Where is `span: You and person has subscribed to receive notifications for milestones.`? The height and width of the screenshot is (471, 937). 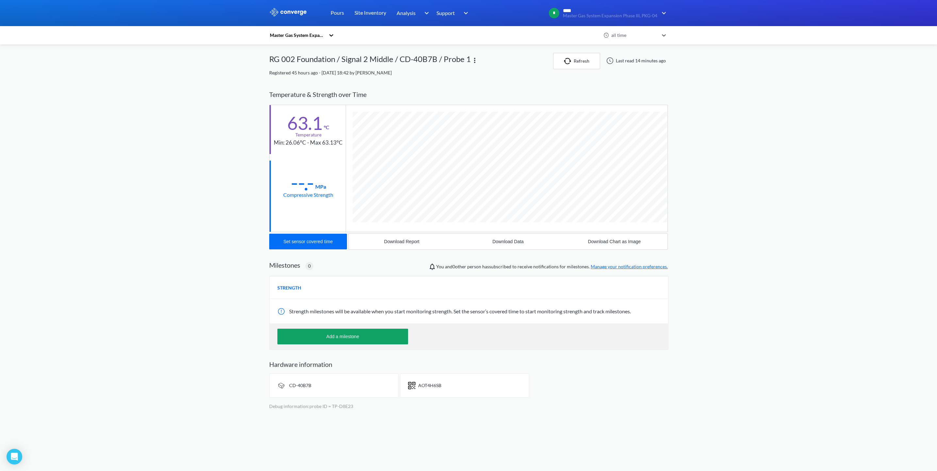
span: You and person has subscribed to receive notifications for milestones. is located at coordinates (552, 267).